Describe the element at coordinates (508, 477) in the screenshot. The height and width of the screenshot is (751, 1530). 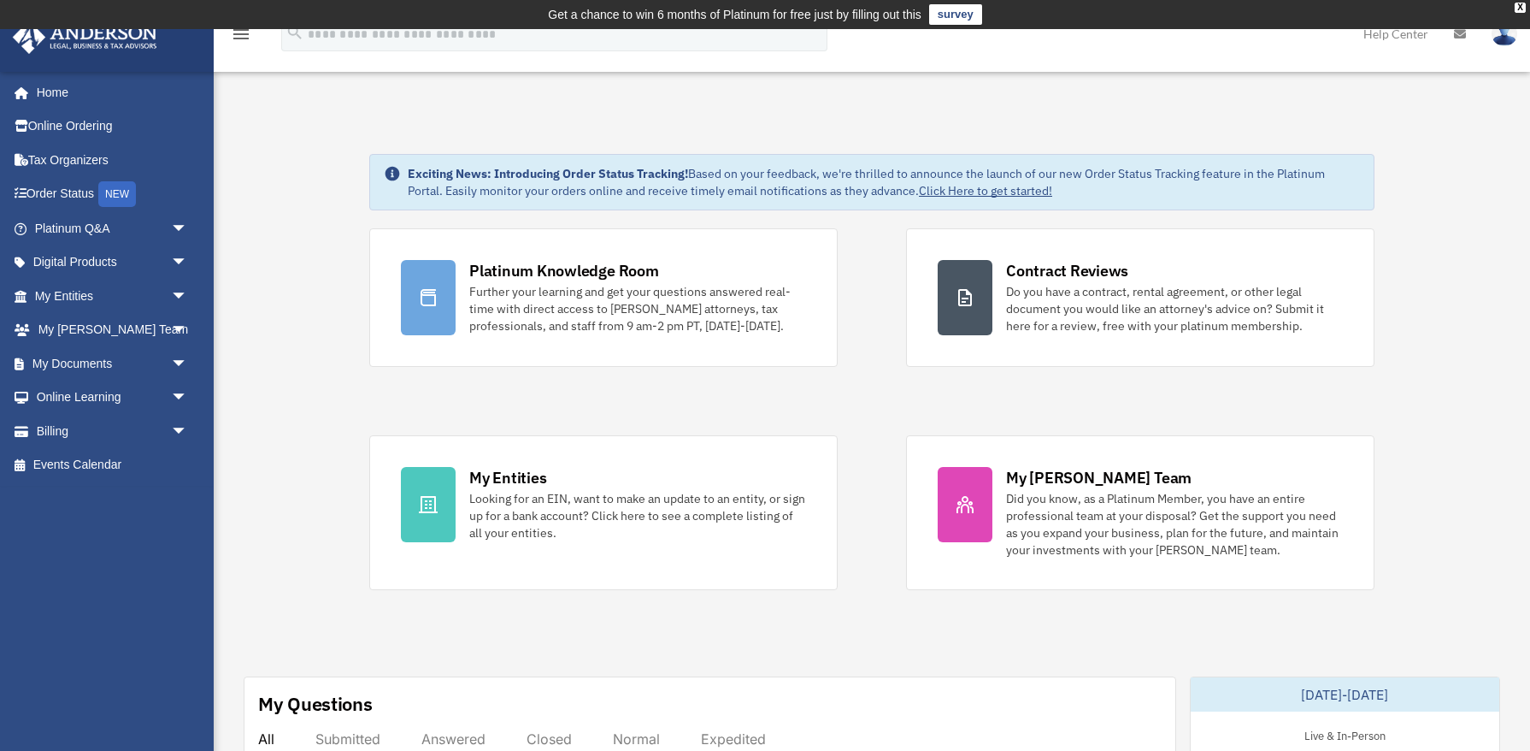
I see `div: My Entities` at that location.